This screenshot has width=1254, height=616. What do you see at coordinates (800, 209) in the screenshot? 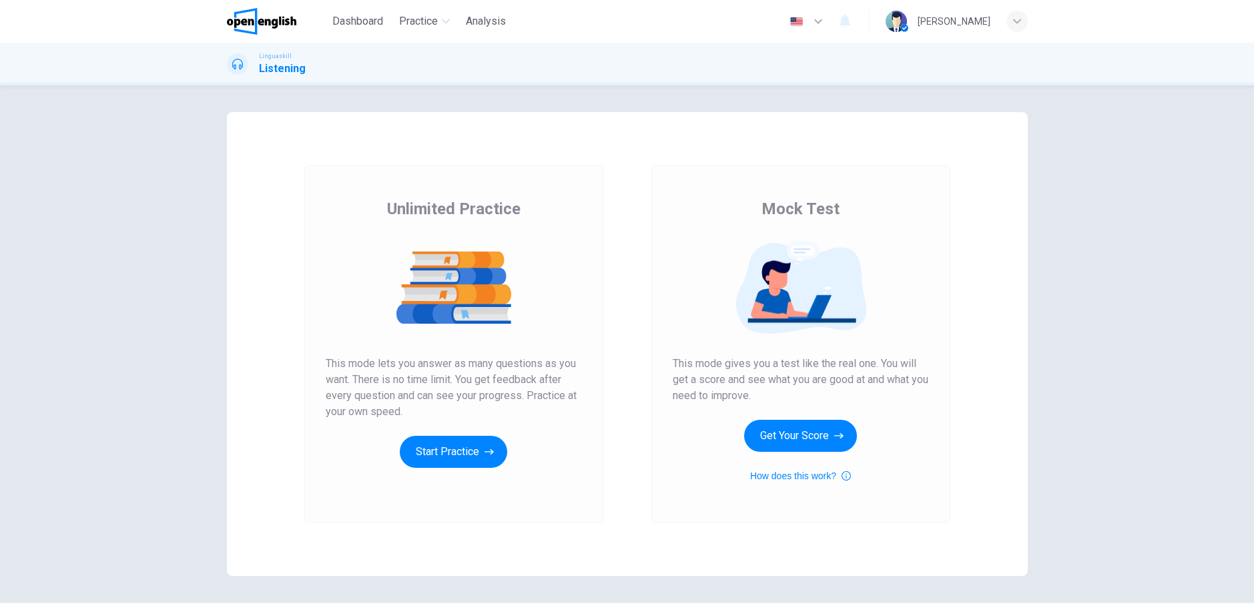
I see `span: Mock Test` at bounding box center [800, 209].